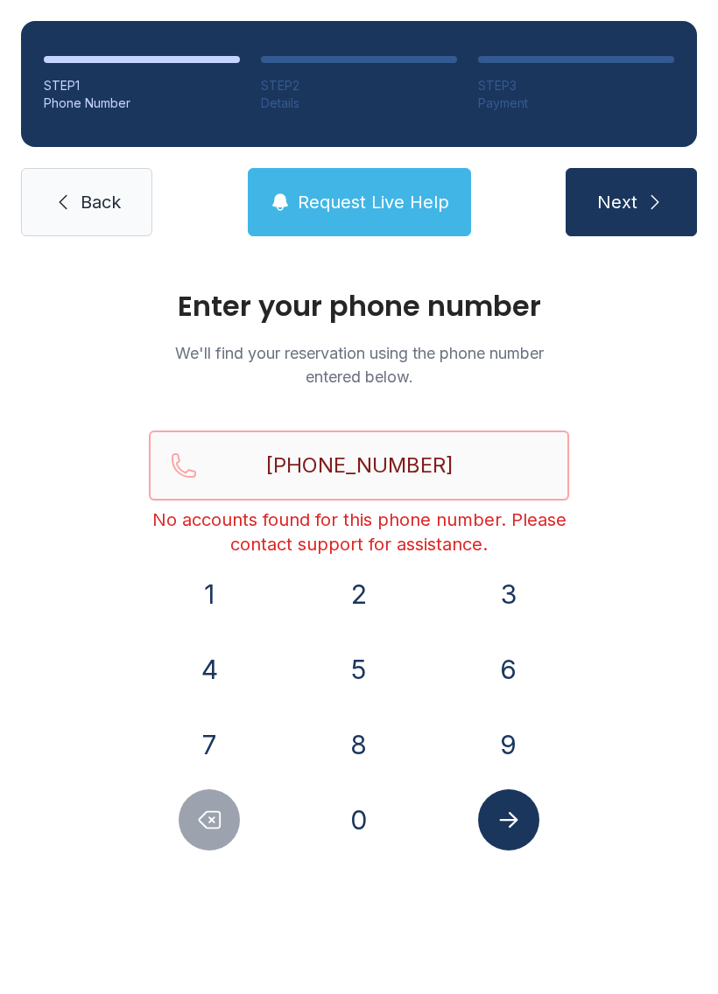  Describe the element at coordinates (209, 745) in the screenshot. I see `button: 7` at that location.